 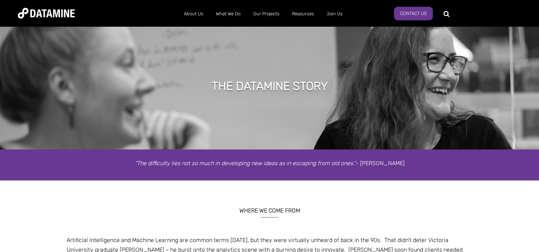 What do you see at coordinates (334, 14) in the screenshot?
I see `a: Join Us` at bounding box center [334, 14].